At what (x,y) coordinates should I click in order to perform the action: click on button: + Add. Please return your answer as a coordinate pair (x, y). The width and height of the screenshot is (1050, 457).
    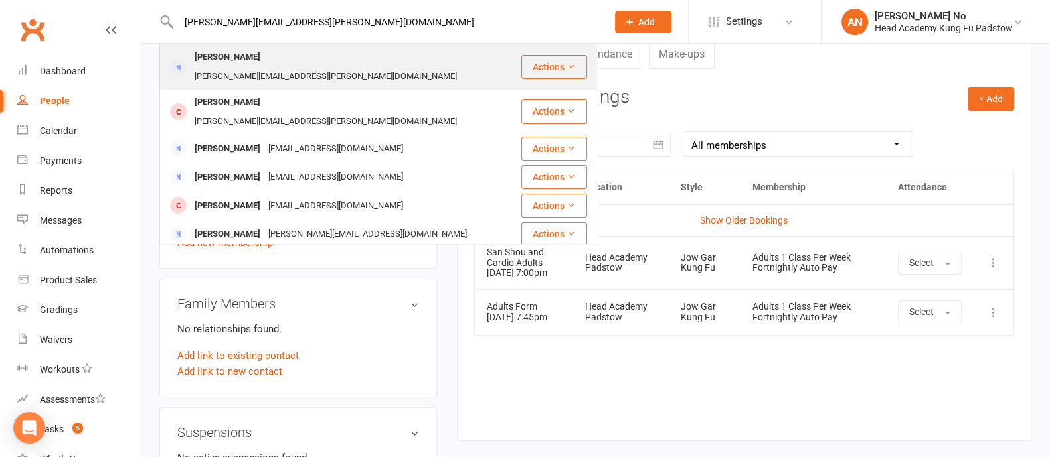
    Looking at the image, I should click on (990, 99).